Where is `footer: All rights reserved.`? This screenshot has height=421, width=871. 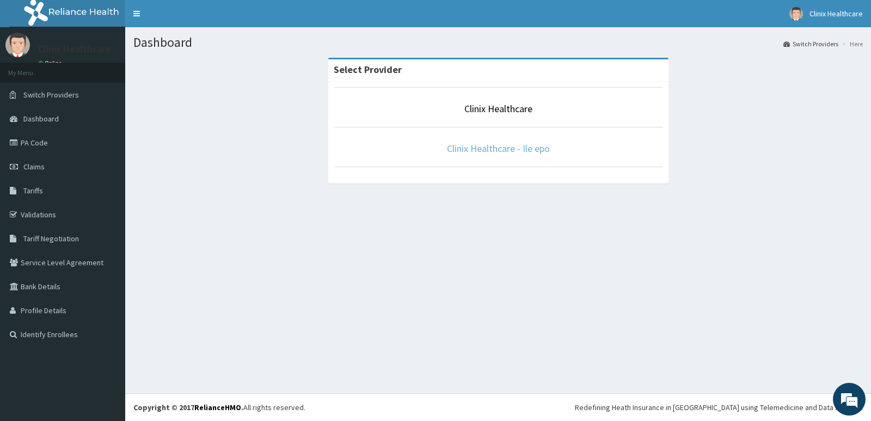
footer: All rights reserved. is located at coordinates (498, 407).